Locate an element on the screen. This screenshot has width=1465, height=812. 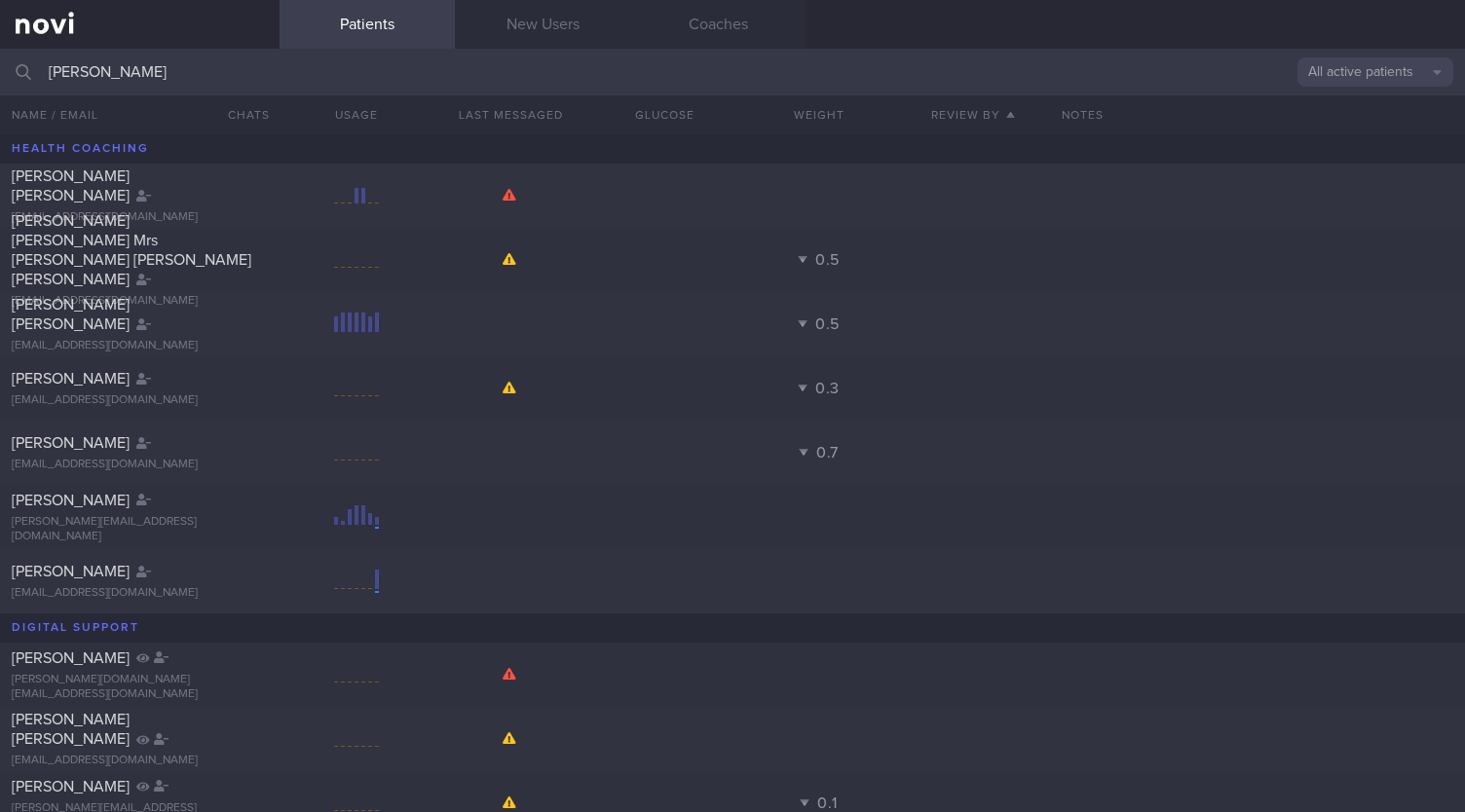
button: Last Messaged is located at coordinates (511, 115).